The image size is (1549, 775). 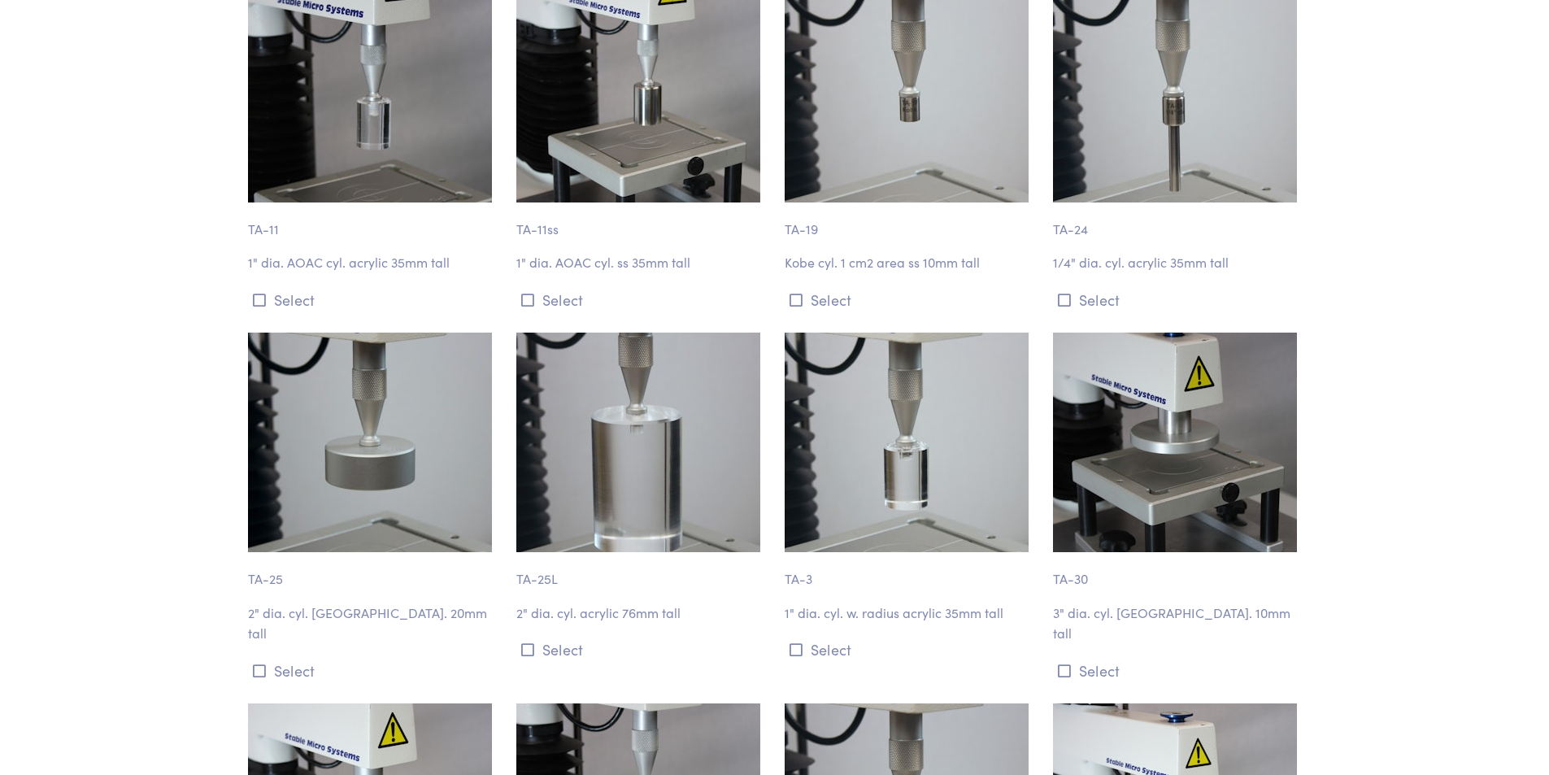 What do you see at coordinates (372, 263) in the screenshot?
I see `p: 1" dia. AOAC cyl. acrylic 35mm tall` at bounding box center [372, 263].